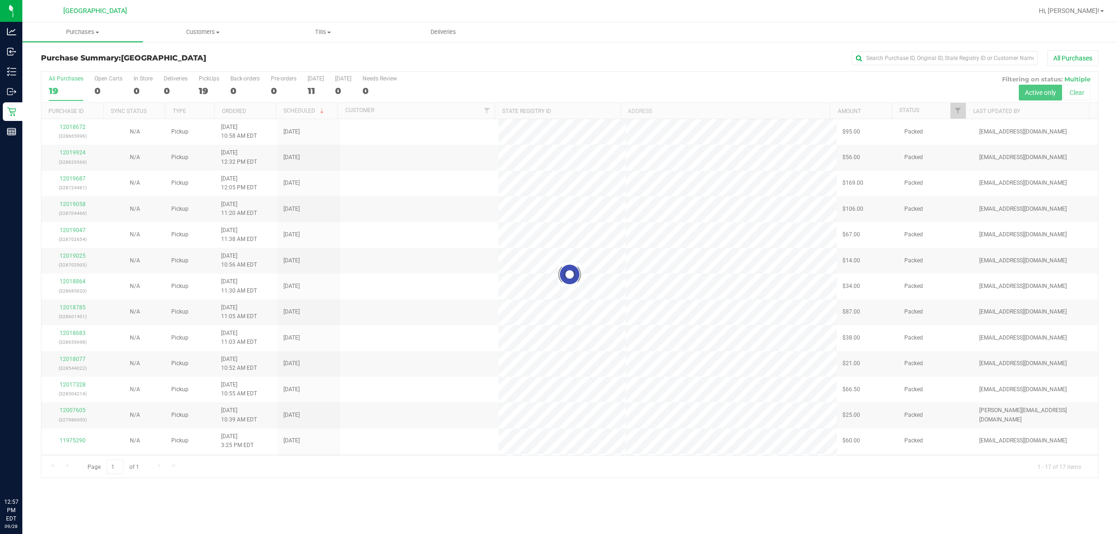 Image resolution: width=1117 pixels, height=534 pixels. What do you see at coordinates (945, 58) in the screenshot?
I see `input: Search Purchase ID, Original ID, State Registry ID or Customer Name...` at bounding box center [945, 58].